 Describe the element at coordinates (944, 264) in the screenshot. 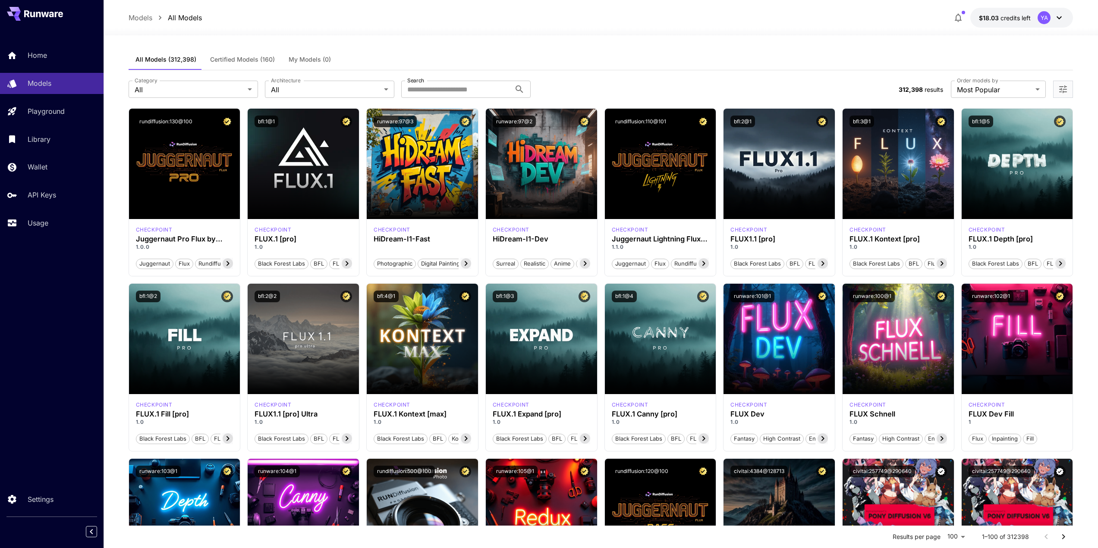

I see `span: Flux Kontext` at that location.